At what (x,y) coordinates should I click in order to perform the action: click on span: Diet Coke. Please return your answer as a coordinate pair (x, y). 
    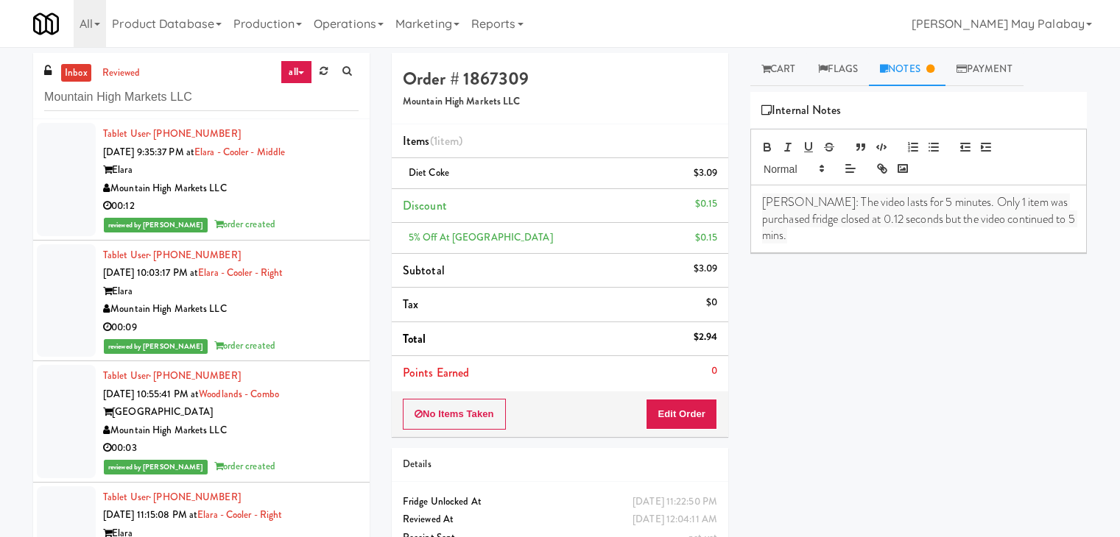
    Looking at the image, I should click on (428, 172).